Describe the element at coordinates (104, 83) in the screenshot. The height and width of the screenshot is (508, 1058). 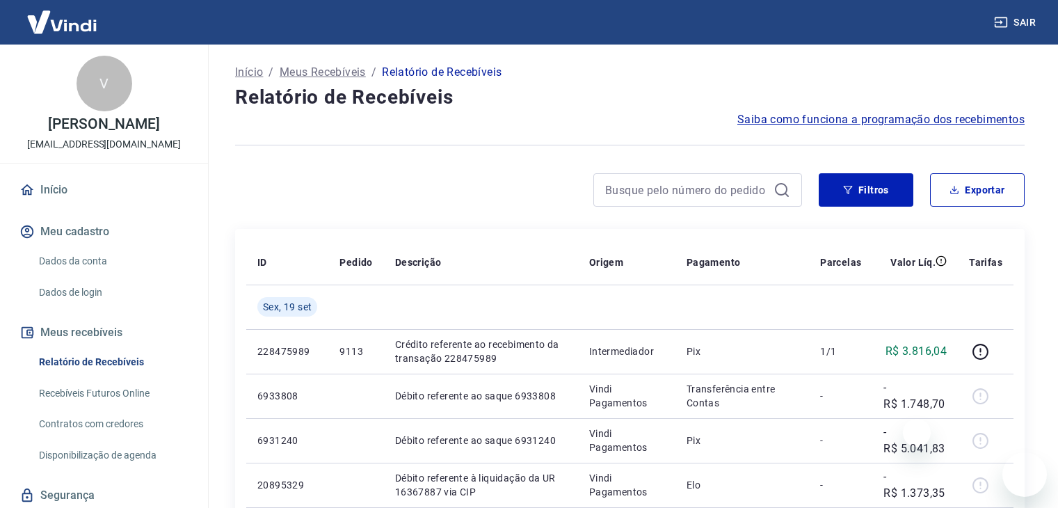
I see `div: V` at that location.